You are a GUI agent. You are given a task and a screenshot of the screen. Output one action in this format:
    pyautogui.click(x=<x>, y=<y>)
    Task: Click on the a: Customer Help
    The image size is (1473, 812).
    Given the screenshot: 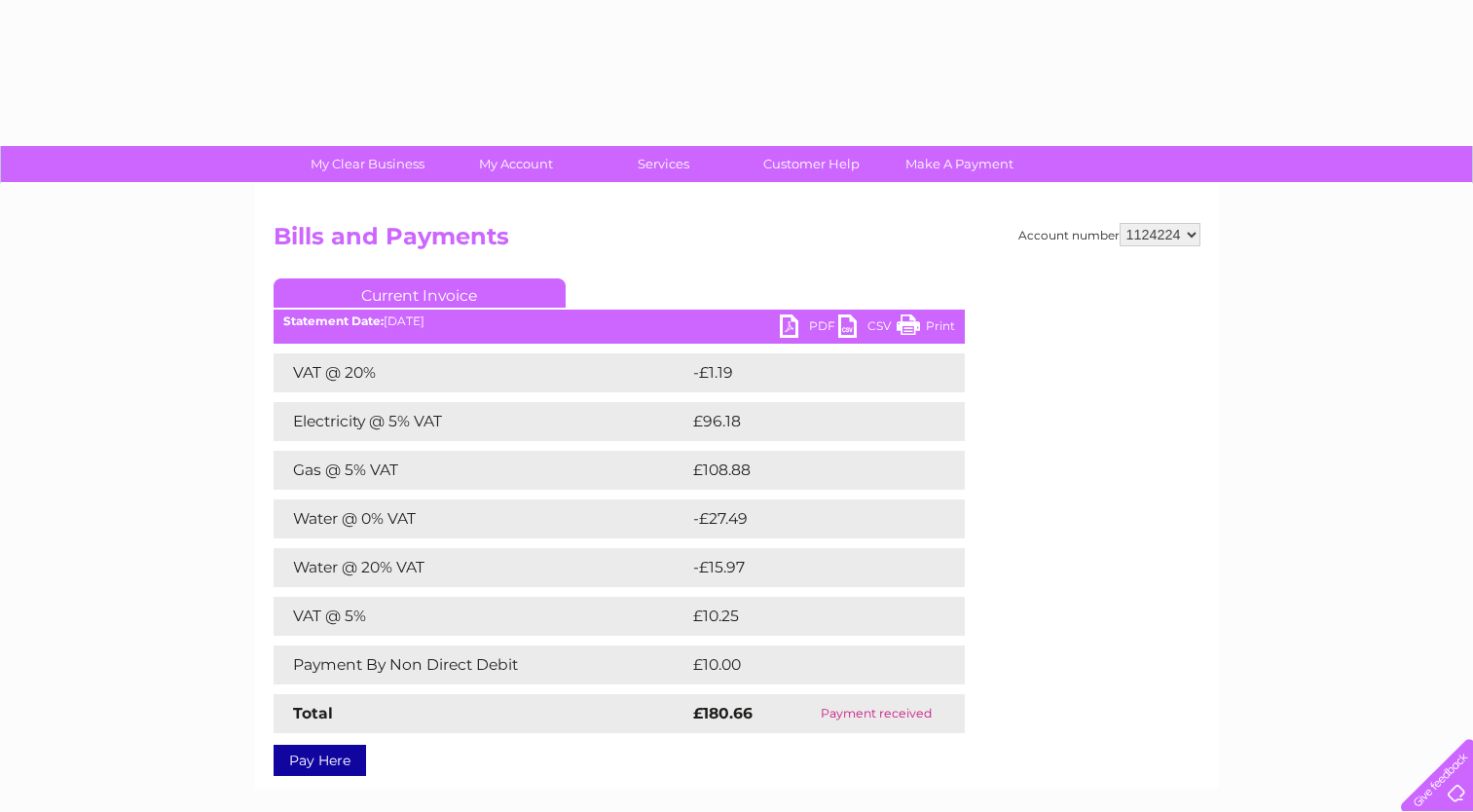 What is the action you would take?
    pyautogui.click(x=811, y=163)
    